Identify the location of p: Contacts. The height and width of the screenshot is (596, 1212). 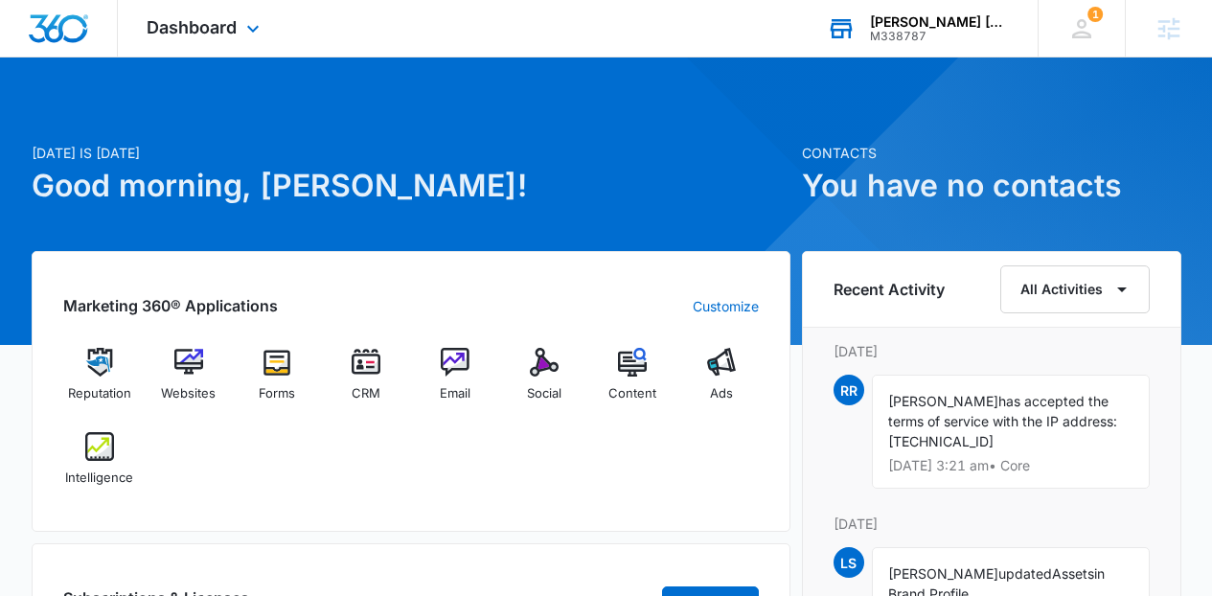
(992, 152).